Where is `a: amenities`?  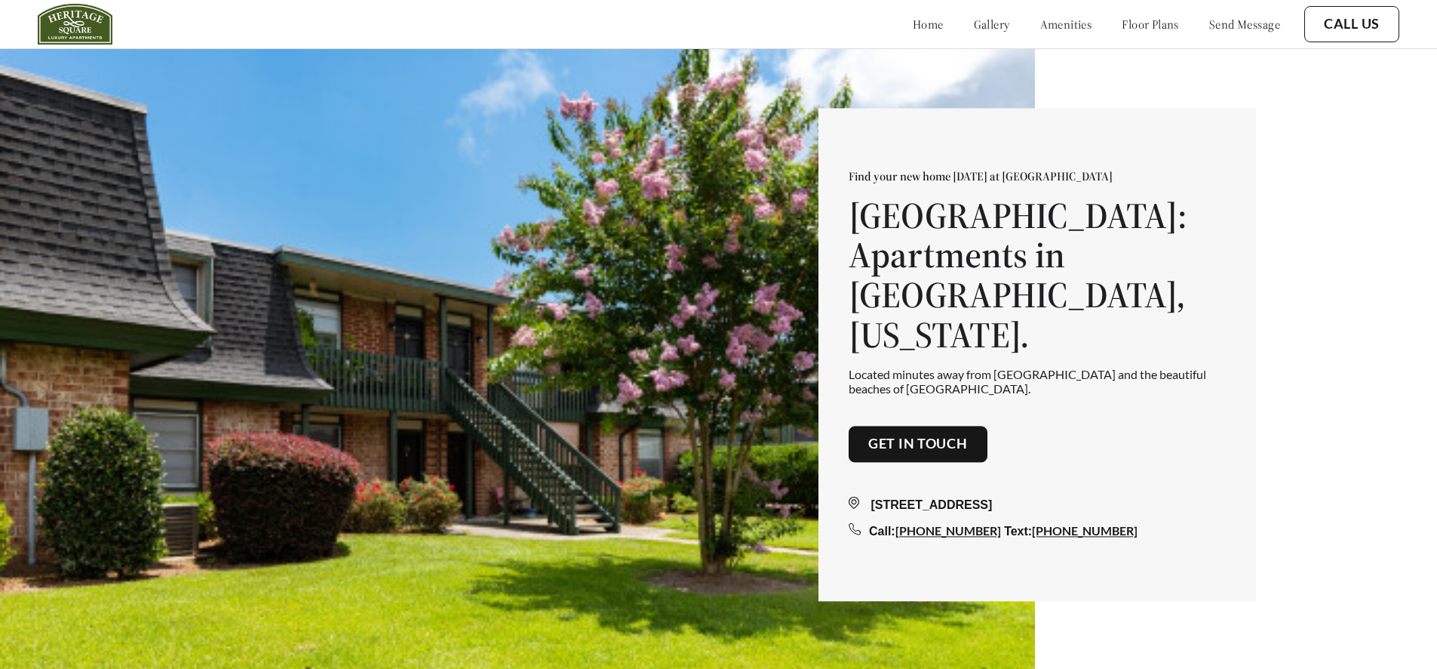
a: amenities is located at coordinates (1066, 24).